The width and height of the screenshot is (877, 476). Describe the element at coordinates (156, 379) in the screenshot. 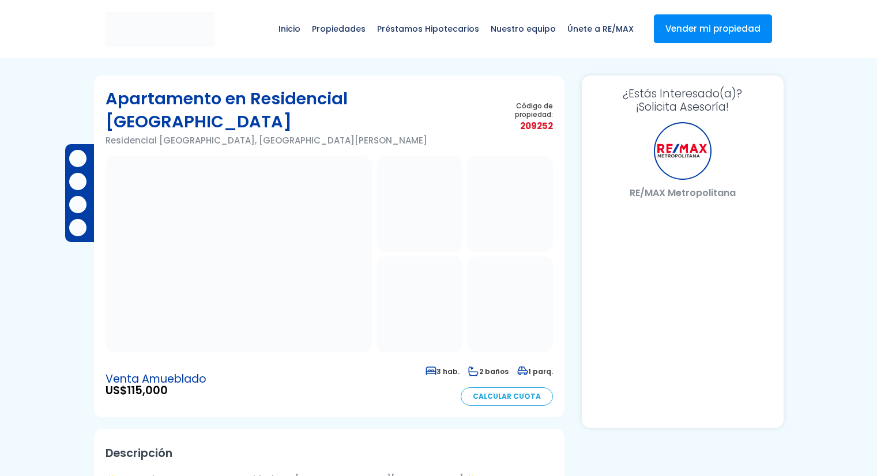

I see `span: Venta Amueblado` at that location.